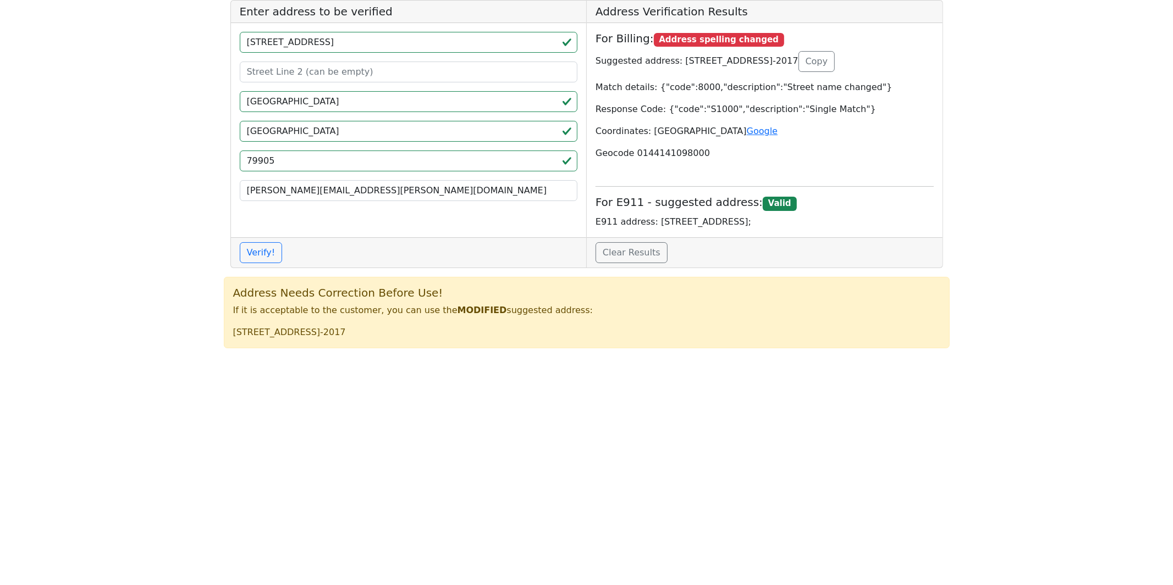 The width and height of the screenshot is (1173, 585). I want to click on input: City, so click(408, 102).